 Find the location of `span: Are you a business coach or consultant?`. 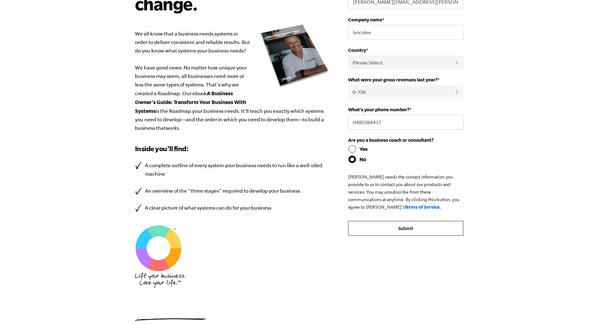

span: Are you a business coach or consultant? is located at coordinates (391, 140).